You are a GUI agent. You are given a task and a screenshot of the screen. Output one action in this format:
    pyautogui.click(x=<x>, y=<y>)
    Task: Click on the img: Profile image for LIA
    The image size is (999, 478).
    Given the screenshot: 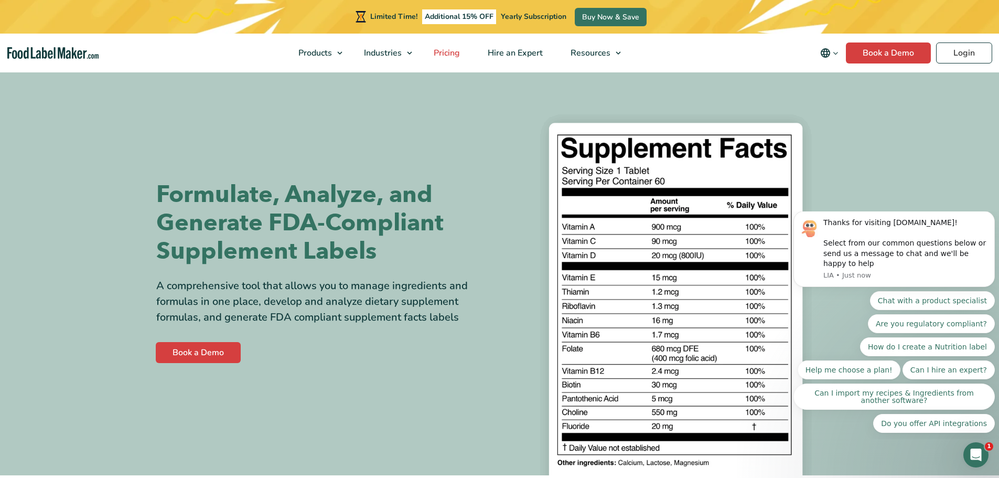 What is the action you would take?
    pyautogui.click(x=20, y=17)
    